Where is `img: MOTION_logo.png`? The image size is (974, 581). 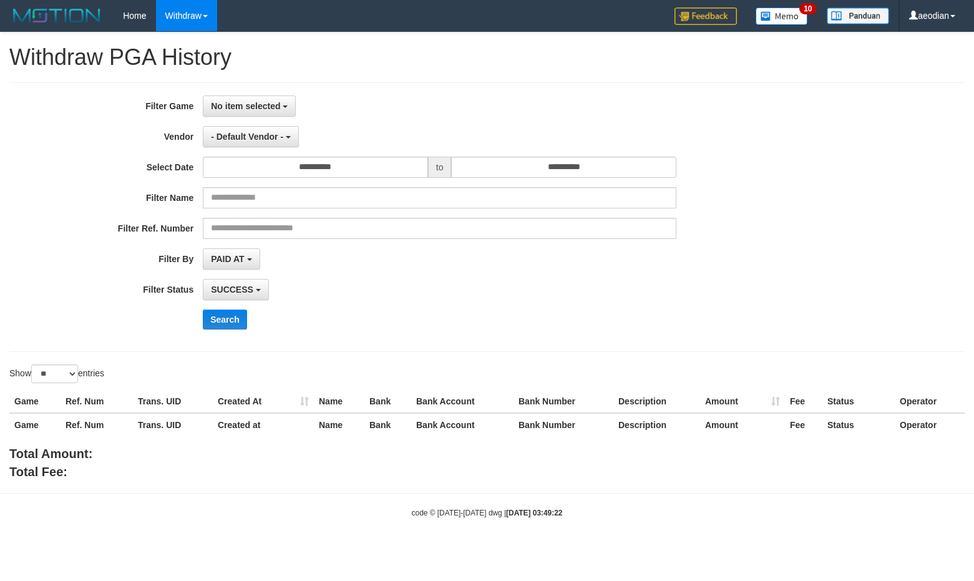
img: MOTION_logo.png is located at coordinates (57, 16).